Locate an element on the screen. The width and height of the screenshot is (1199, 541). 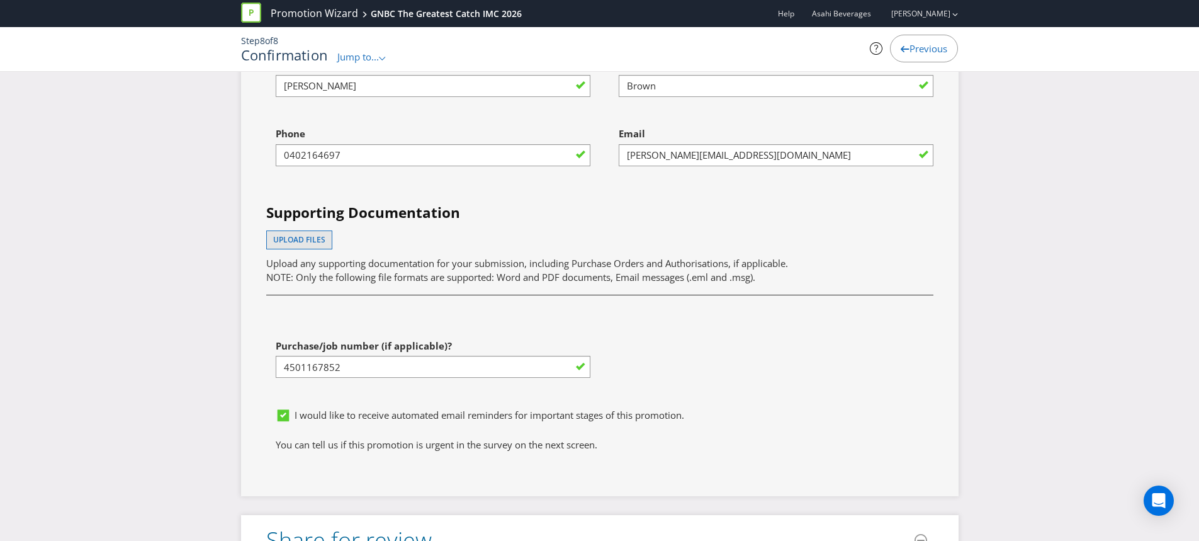
span: Purchase/job number (if applicable)? is located at coordinates (364, 345).